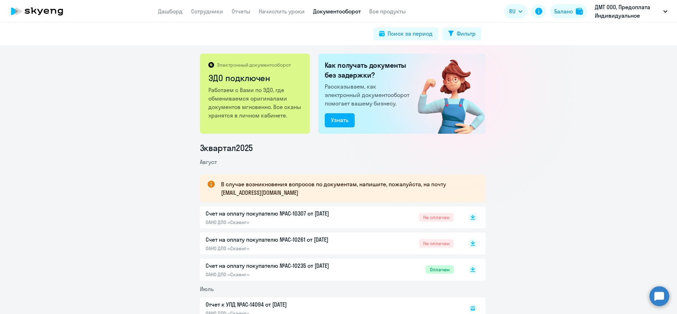 The height and width of the screenshot is (314, 677). Describe the element at coordinates (579, 11) in the screenshot. I see `img: balance` at that location.